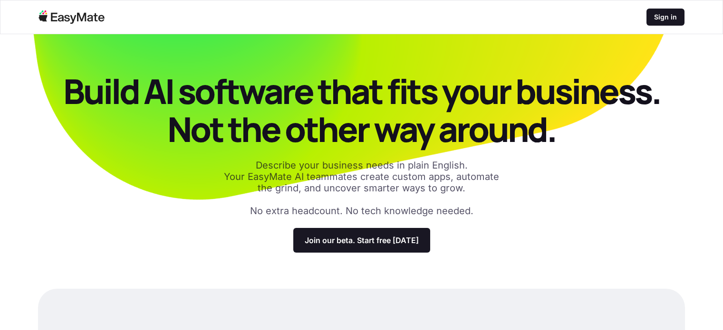 The image size is (723, 330). Describe the element at coordinates (666, 17) in the screenshot. I see `a: Sign in` at that location.